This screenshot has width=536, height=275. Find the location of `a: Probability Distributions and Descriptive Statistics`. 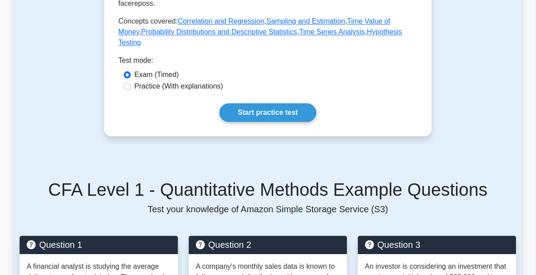

a: Probability Distributions and Descriptive Statistics is located at coordinates (219, 32).